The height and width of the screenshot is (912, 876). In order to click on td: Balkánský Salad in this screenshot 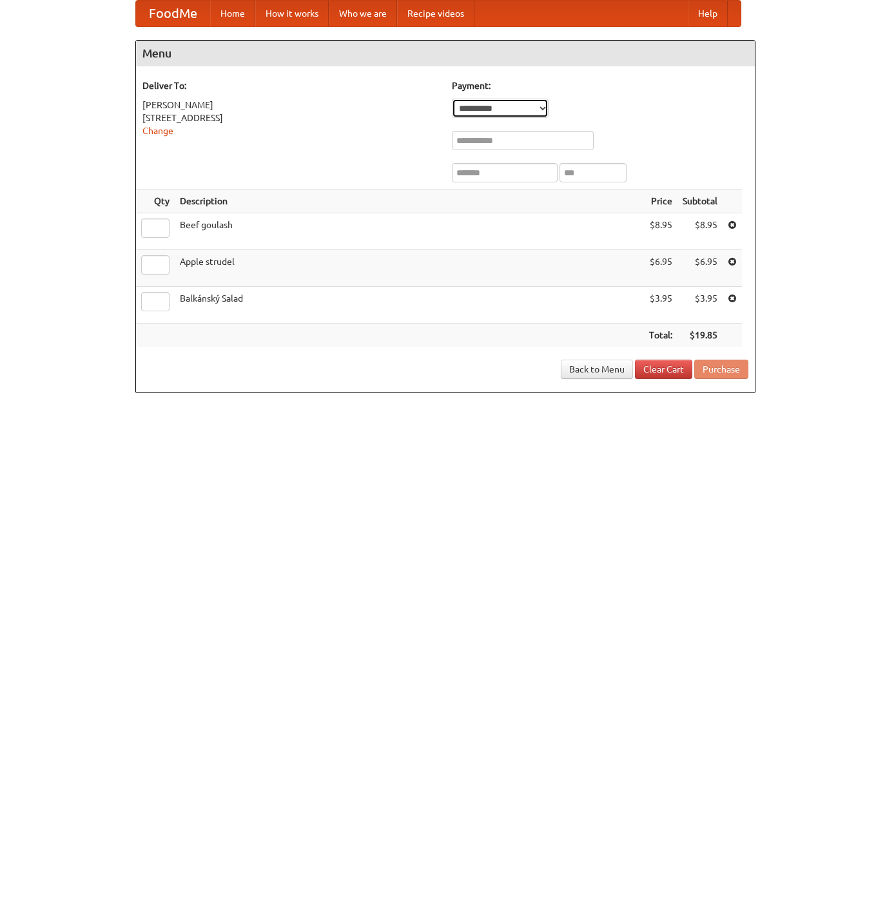, I will do `click(409, 305)`.